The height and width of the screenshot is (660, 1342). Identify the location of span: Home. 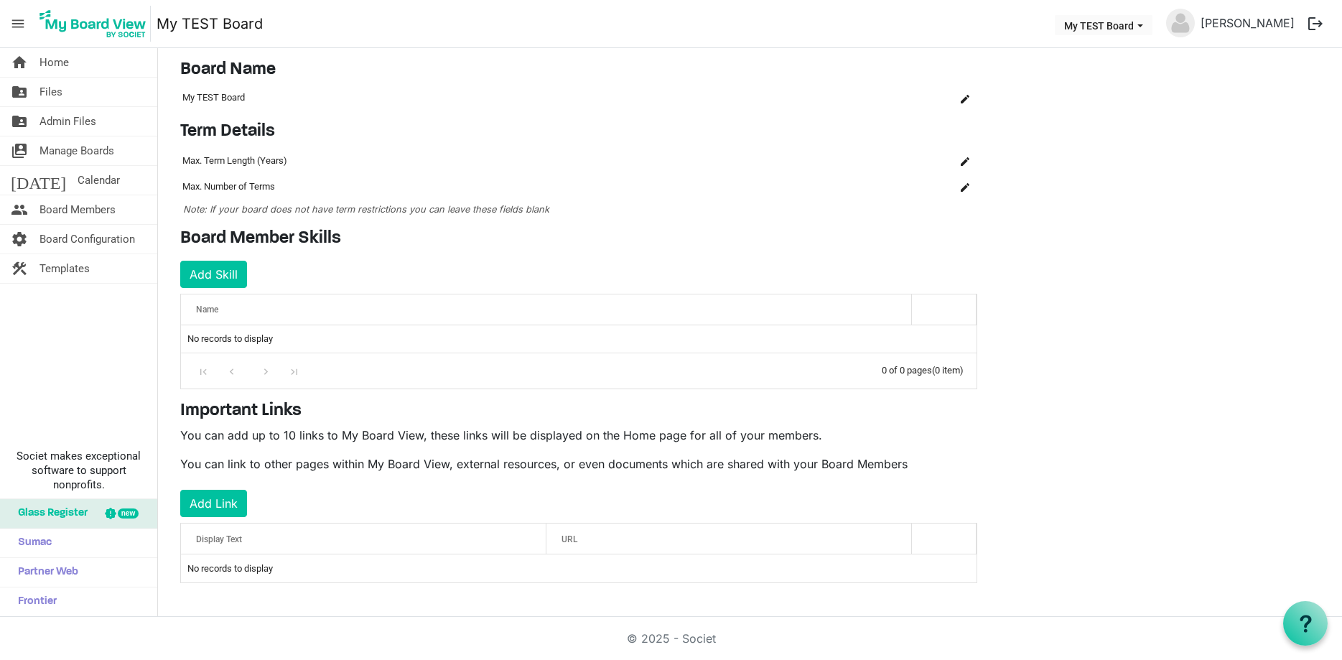
(54, 62).